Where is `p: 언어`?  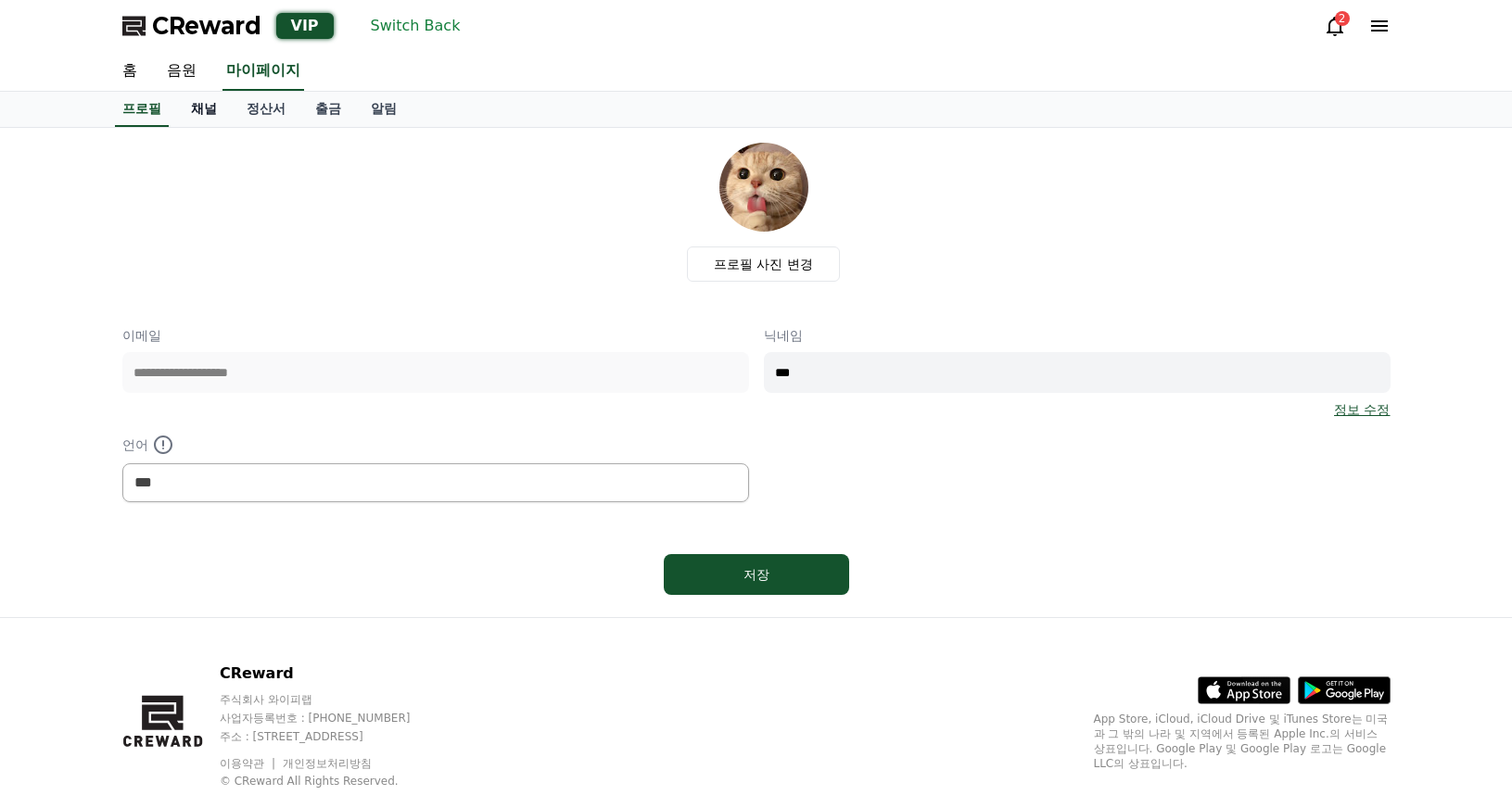 p: 언어 is located at coordinates (435, 445).